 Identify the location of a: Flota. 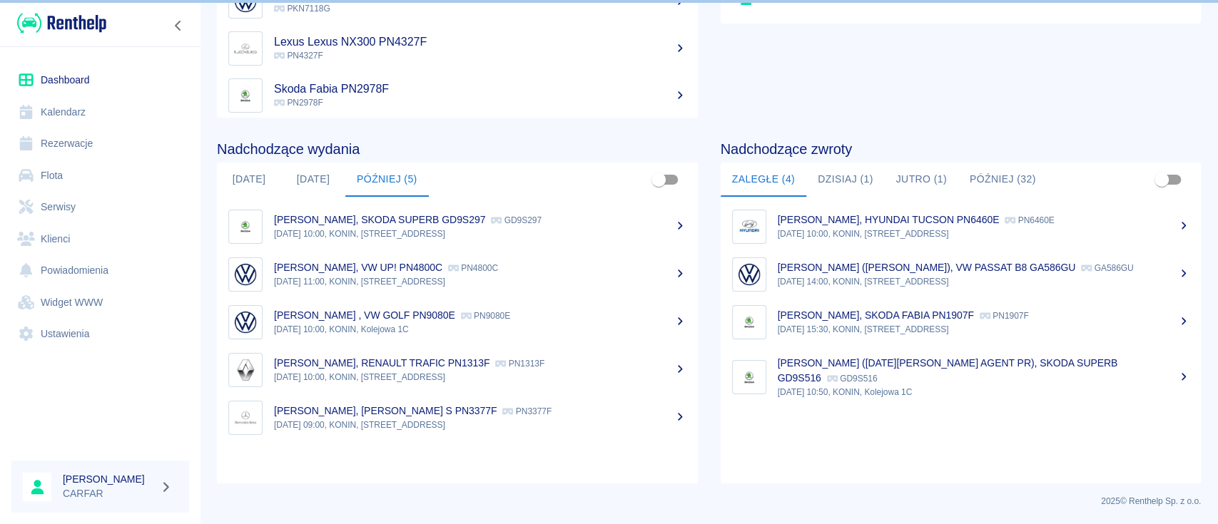
(100, 176).